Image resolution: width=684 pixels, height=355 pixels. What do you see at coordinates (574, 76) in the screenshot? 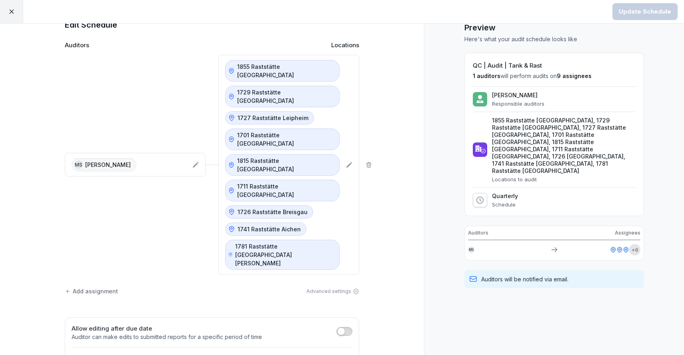
I see `span: 9 assignees` at bounding box center [574, 76].